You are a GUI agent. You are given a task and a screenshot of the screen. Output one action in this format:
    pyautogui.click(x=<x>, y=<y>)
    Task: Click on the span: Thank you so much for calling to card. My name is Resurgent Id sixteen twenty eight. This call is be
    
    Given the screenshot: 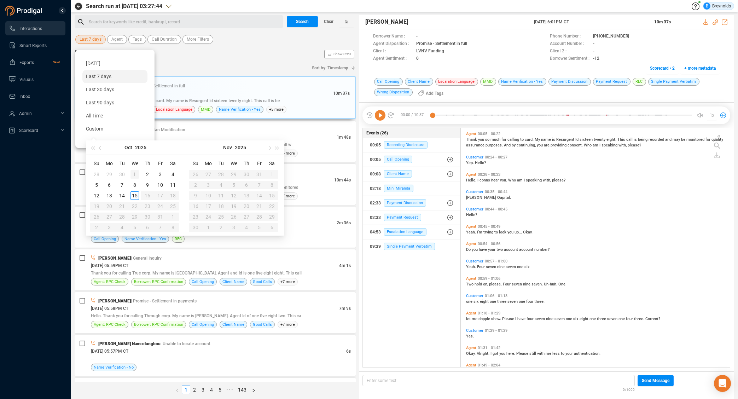 What is the action you would take?
    pyautogui.click(x=186, y=101)
    